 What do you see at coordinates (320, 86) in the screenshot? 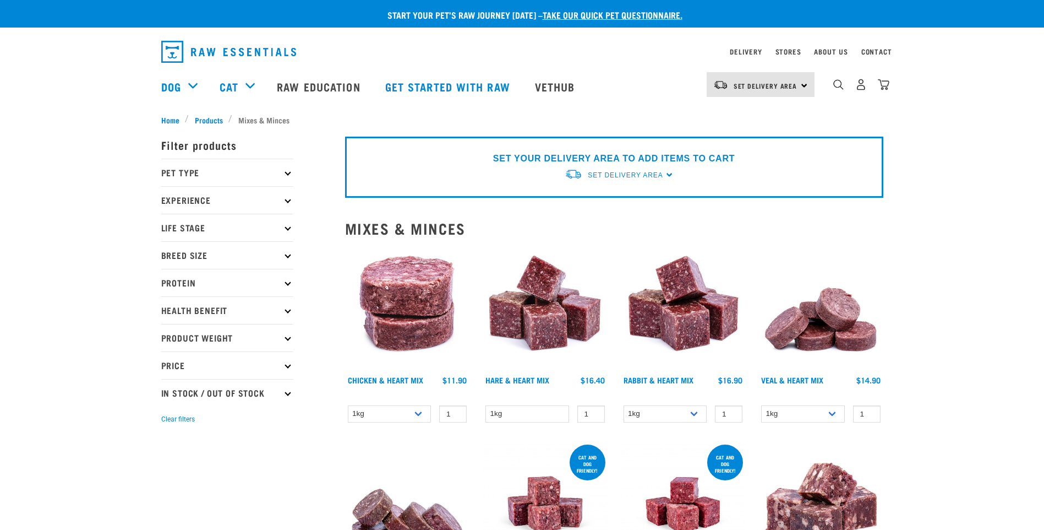
I see `a: Raw Education` at bounding box center [320, 86].